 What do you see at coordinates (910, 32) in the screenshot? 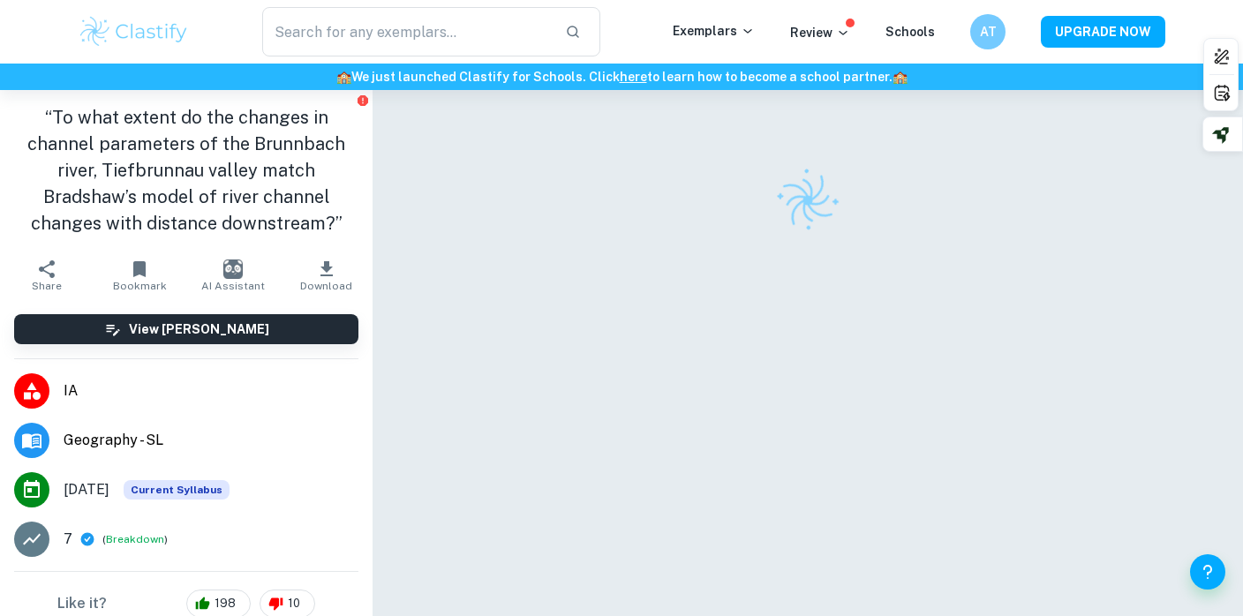
I see `a: Schools` at bounding box center [910, 32].